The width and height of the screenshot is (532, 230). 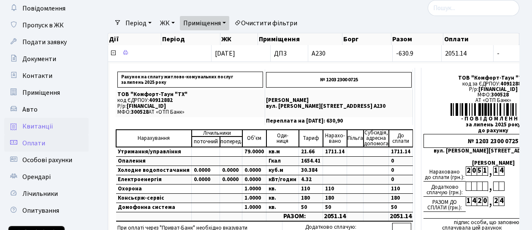 What do you see at coordinates (231, 142) in the screenshot?
I see `td: поперед.` at bounding box center [231, 142].